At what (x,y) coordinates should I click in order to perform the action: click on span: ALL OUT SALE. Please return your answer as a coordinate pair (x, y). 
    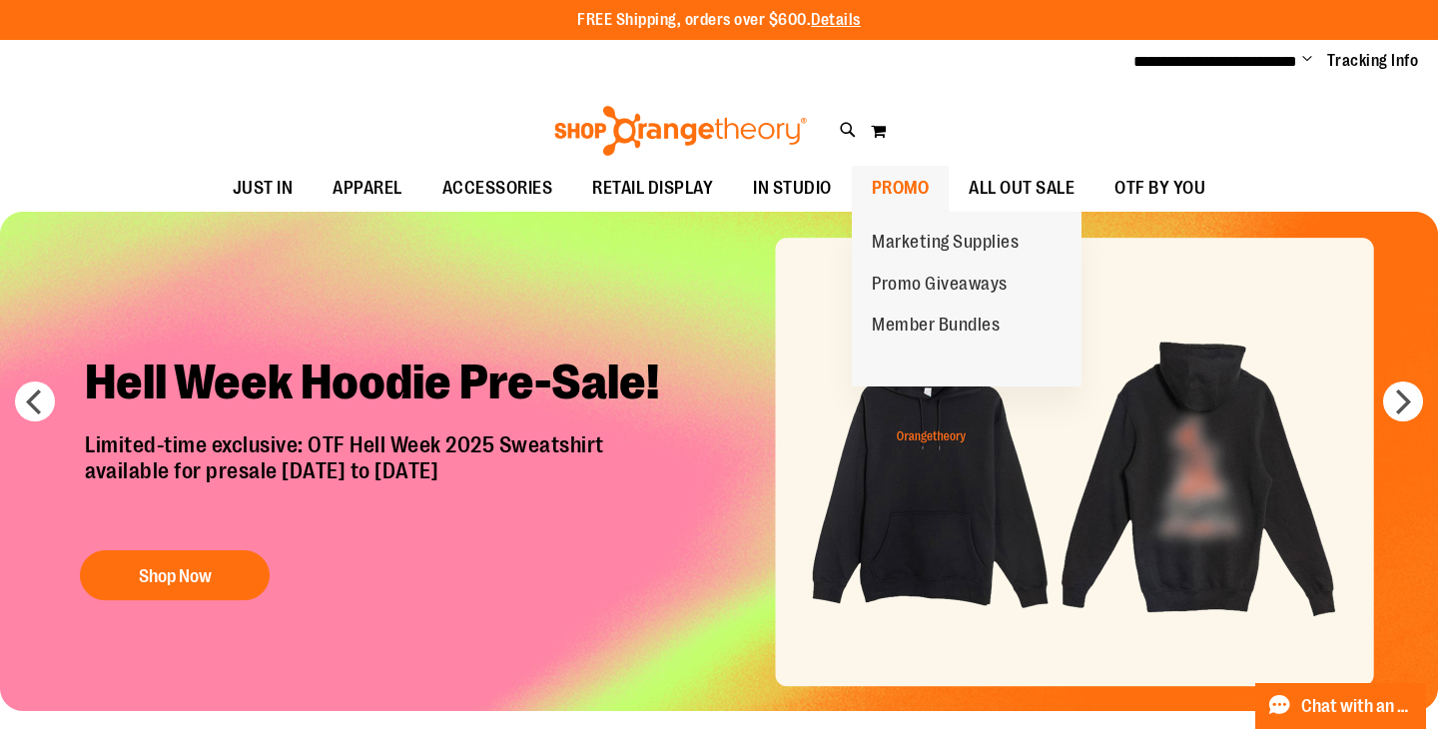
    Looking at the image, I should click on (1022, 188).